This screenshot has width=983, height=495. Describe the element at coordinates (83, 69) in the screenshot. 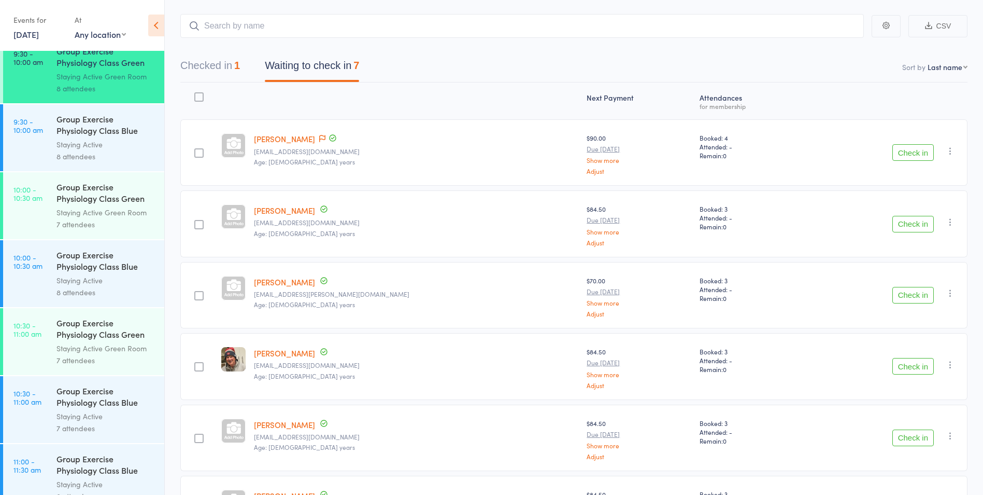

I see `a: 9:30 -10:00 amGroup Exercise Physiology Class Green RoomStaying Active Green Room8 attendees` at that location.